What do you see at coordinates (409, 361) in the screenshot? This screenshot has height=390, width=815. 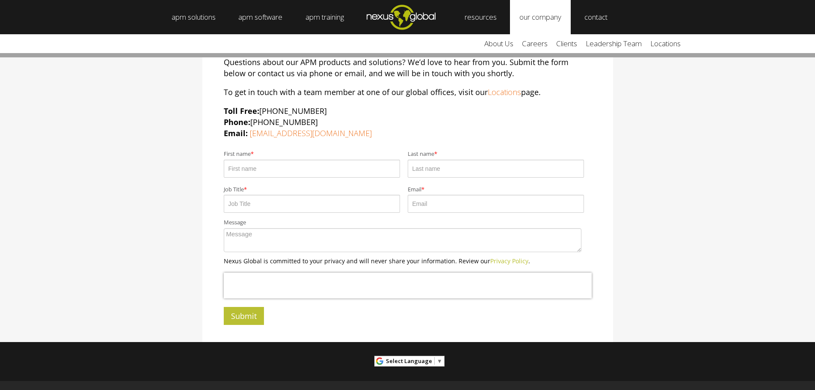 I see `span: Select Language` at bounding box center [409, 361].